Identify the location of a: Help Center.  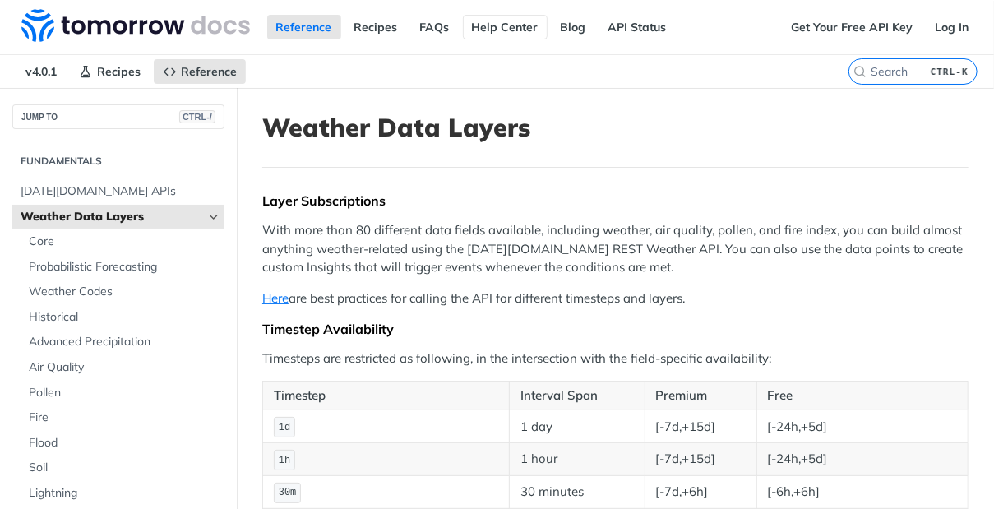
(505, 27).